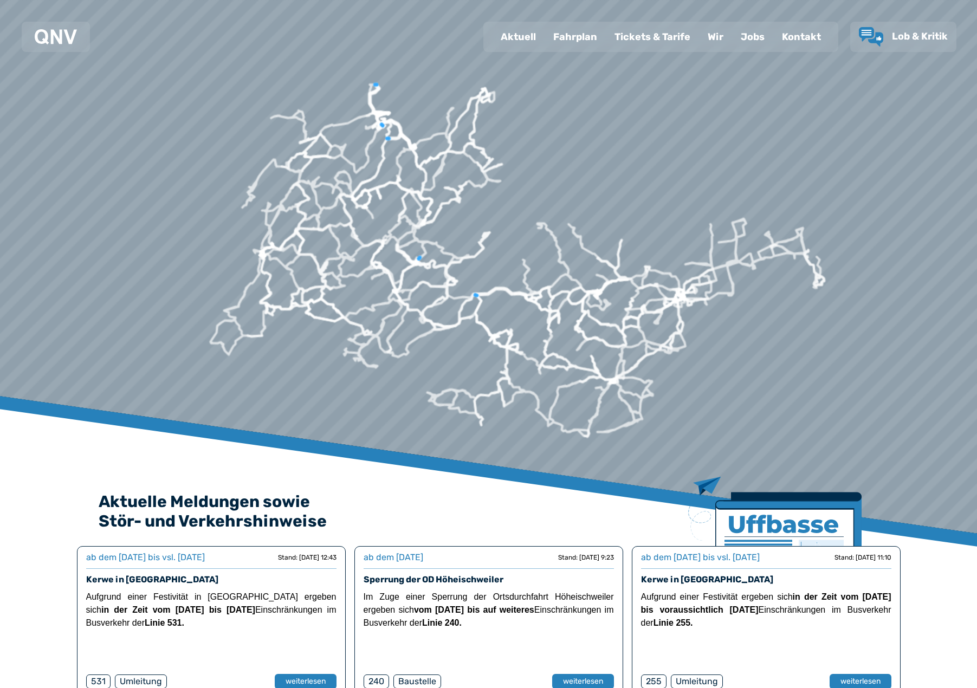 The height and width of the screenshot is (688, 977). I want to click on span: Aufgrund einer Festivität ergeben sich Einschränkungen im Busverkehr der, so click(766, 610).